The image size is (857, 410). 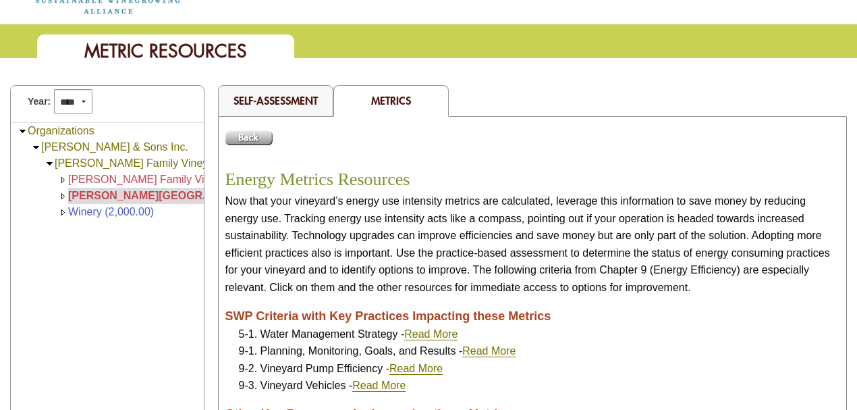 I want to click on a: Organizations, so click(x=61, y=130).